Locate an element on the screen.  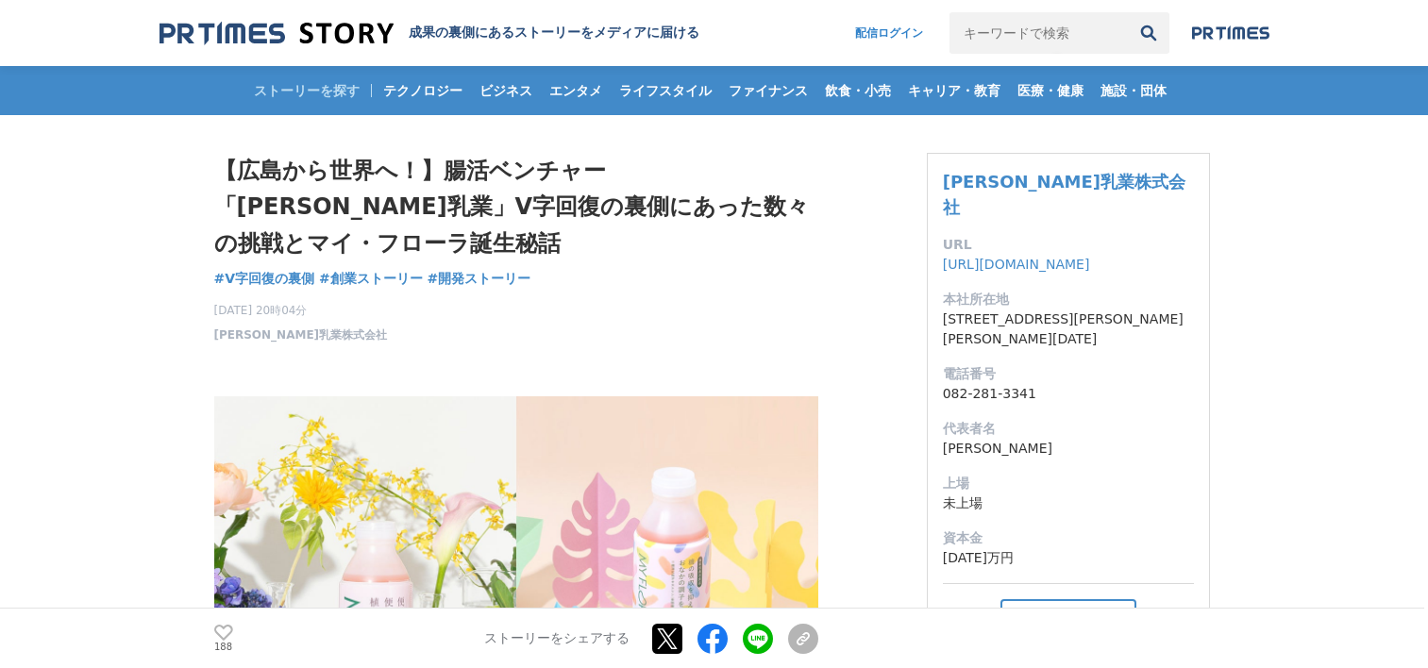
span: 医療・健康 is located at coordinates (1050, 91).